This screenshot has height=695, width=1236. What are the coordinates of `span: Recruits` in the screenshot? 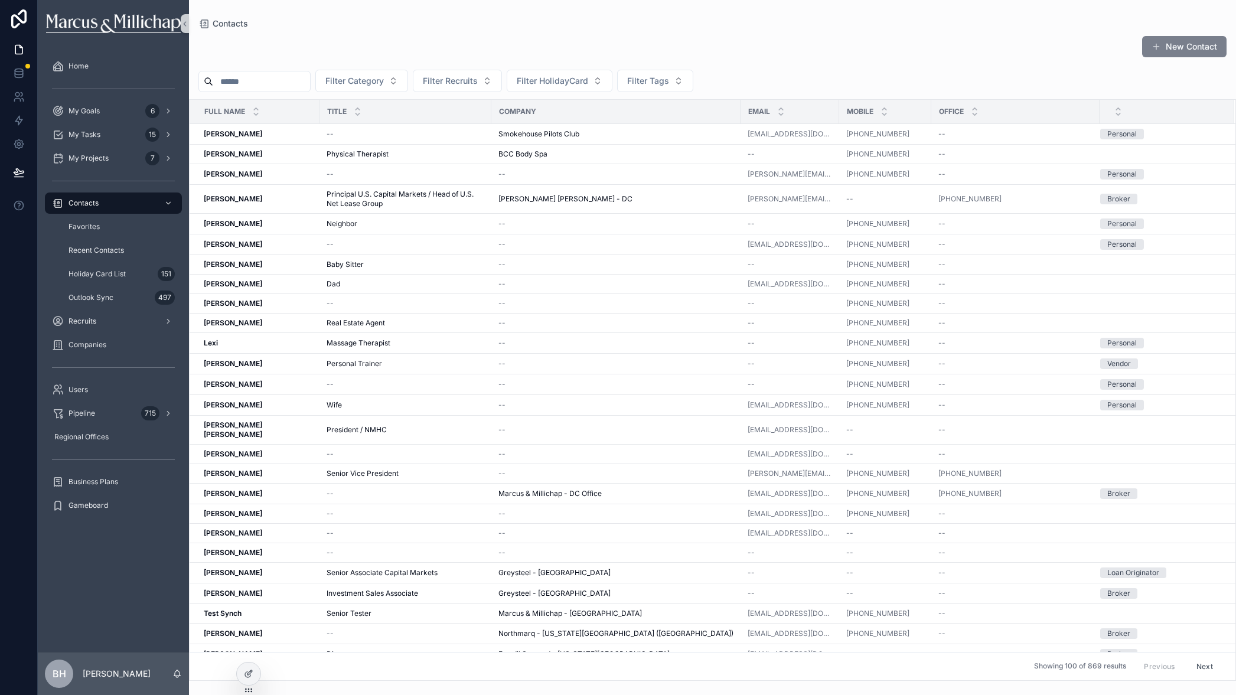 It's located at (82, 321).